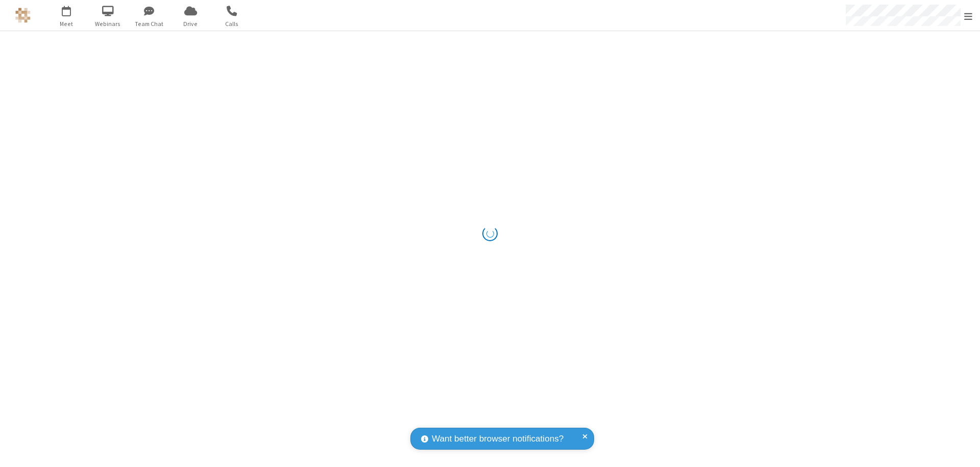 This screenshot has height=467, width=980. What do you see at coordinates (149, 24) in the screenshot?
I see `span: Team Chat` at bounding box center [149, 24].